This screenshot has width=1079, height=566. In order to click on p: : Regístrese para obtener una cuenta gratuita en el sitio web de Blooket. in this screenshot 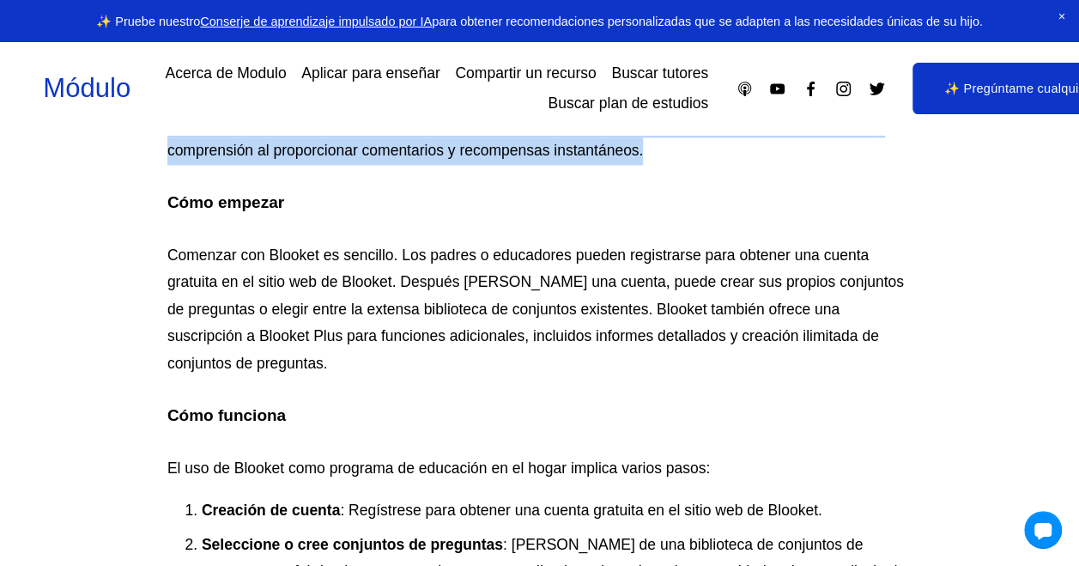, I will do `click(556, 511)`.